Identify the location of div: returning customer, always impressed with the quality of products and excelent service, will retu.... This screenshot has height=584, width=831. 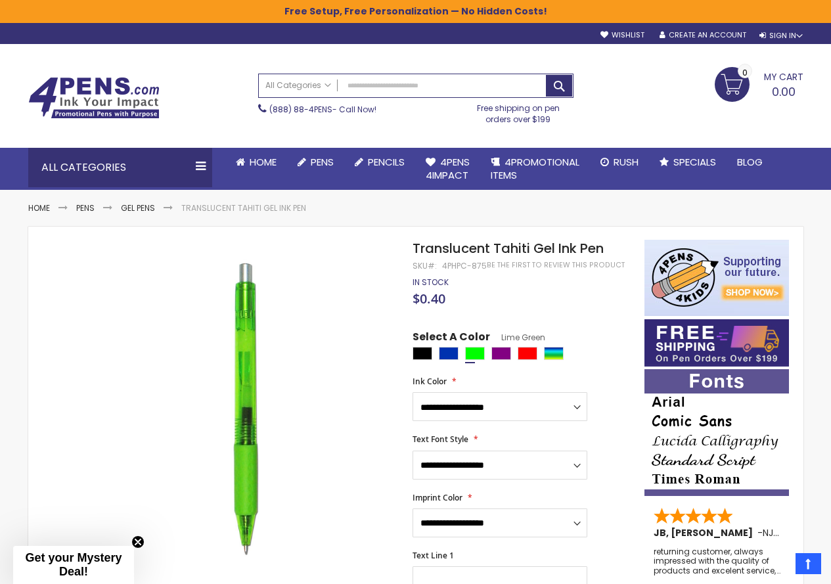
(718, 561).